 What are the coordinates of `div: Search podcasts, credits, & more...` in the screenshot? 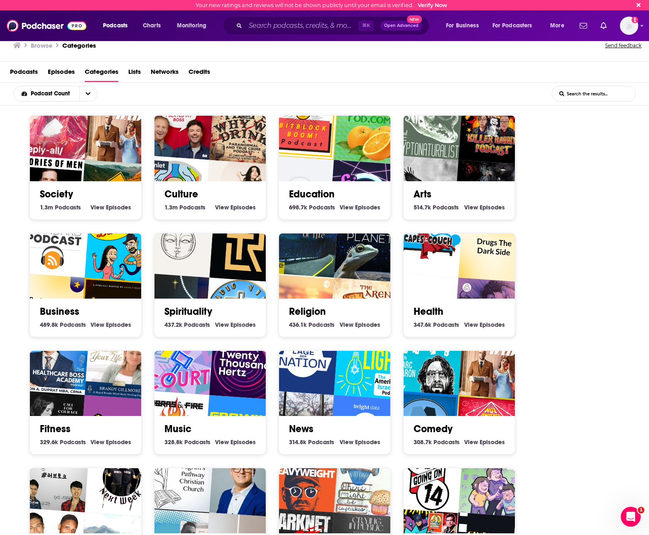 It's located at (334, 26).